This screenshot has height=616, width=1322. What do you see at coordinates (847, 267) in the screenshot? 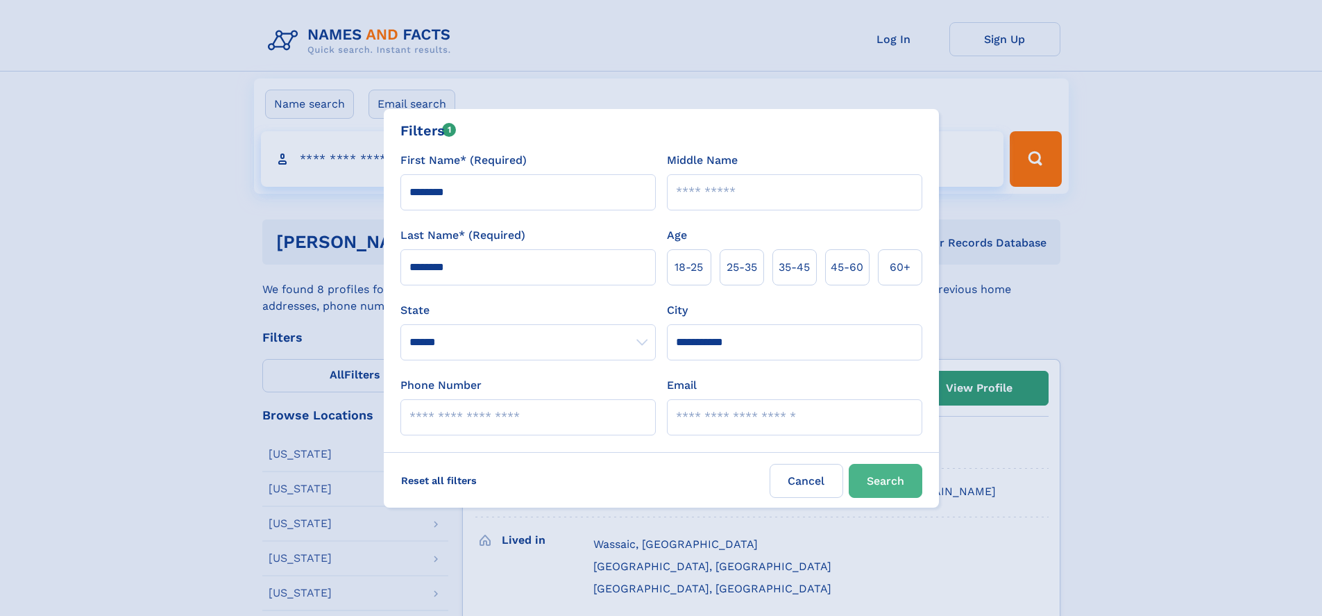
I see `span: 45‑60` at bounding box center [847, 267].